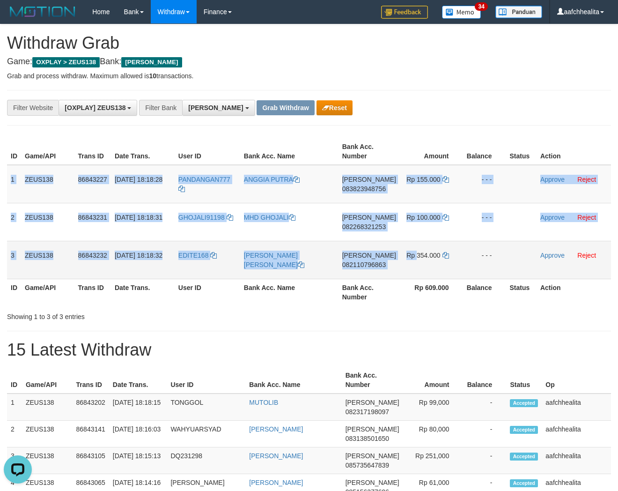  What do you see at coordinates (446, 179) in the screenshot?
I see `a: Copy 155000 to clipboard` at bounding box center [446, 179].